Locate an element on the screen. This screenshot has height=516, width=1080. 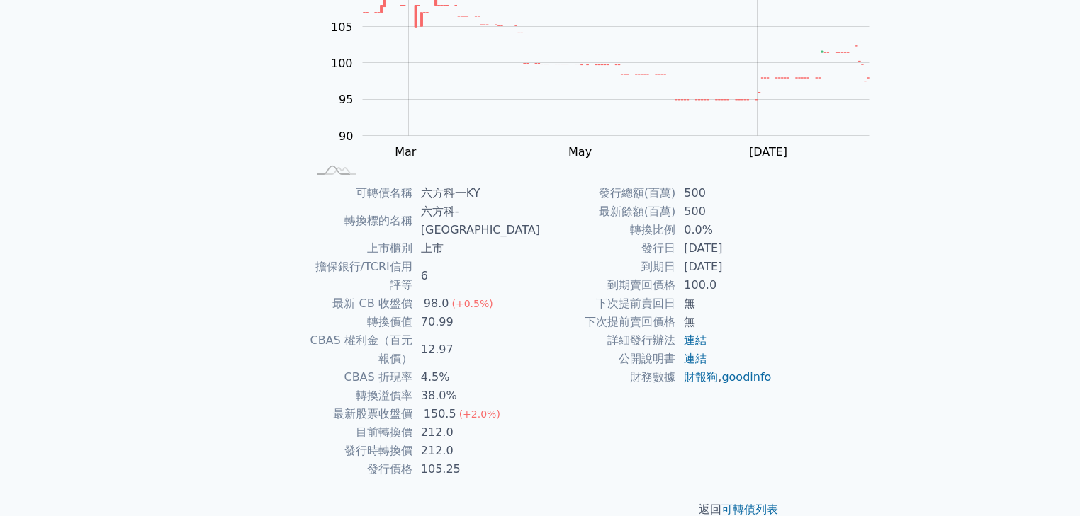
td: 到期賣回價格 is located at coordinates (607, 286).